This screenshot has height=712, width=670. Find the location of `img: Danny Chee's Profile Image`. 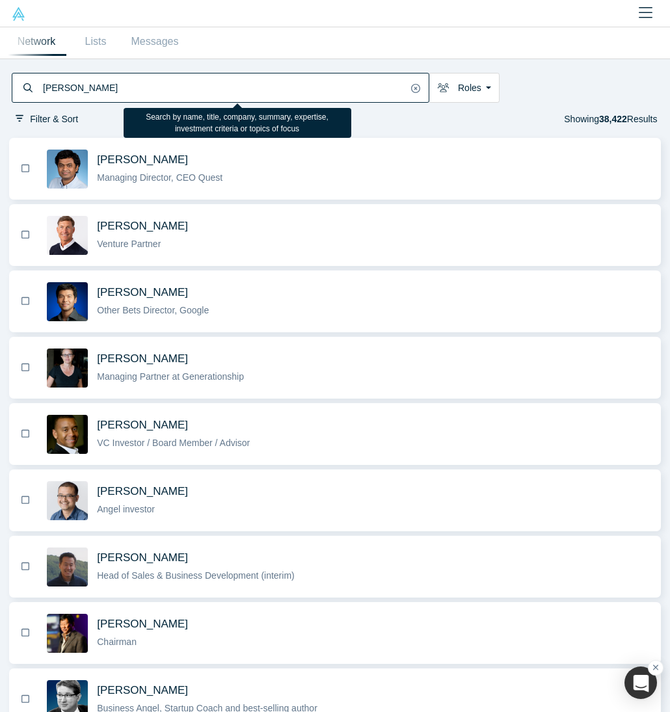

img: Danny Chee's Profile Image is located at coordinates (67, 501).